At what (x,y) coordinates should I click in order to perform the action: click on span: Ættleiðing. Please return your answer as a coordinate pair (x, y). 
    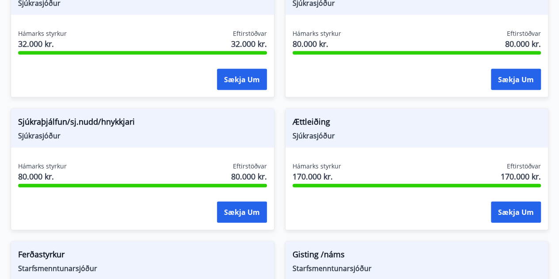
    Looking at the image, I should click on (417, 123).